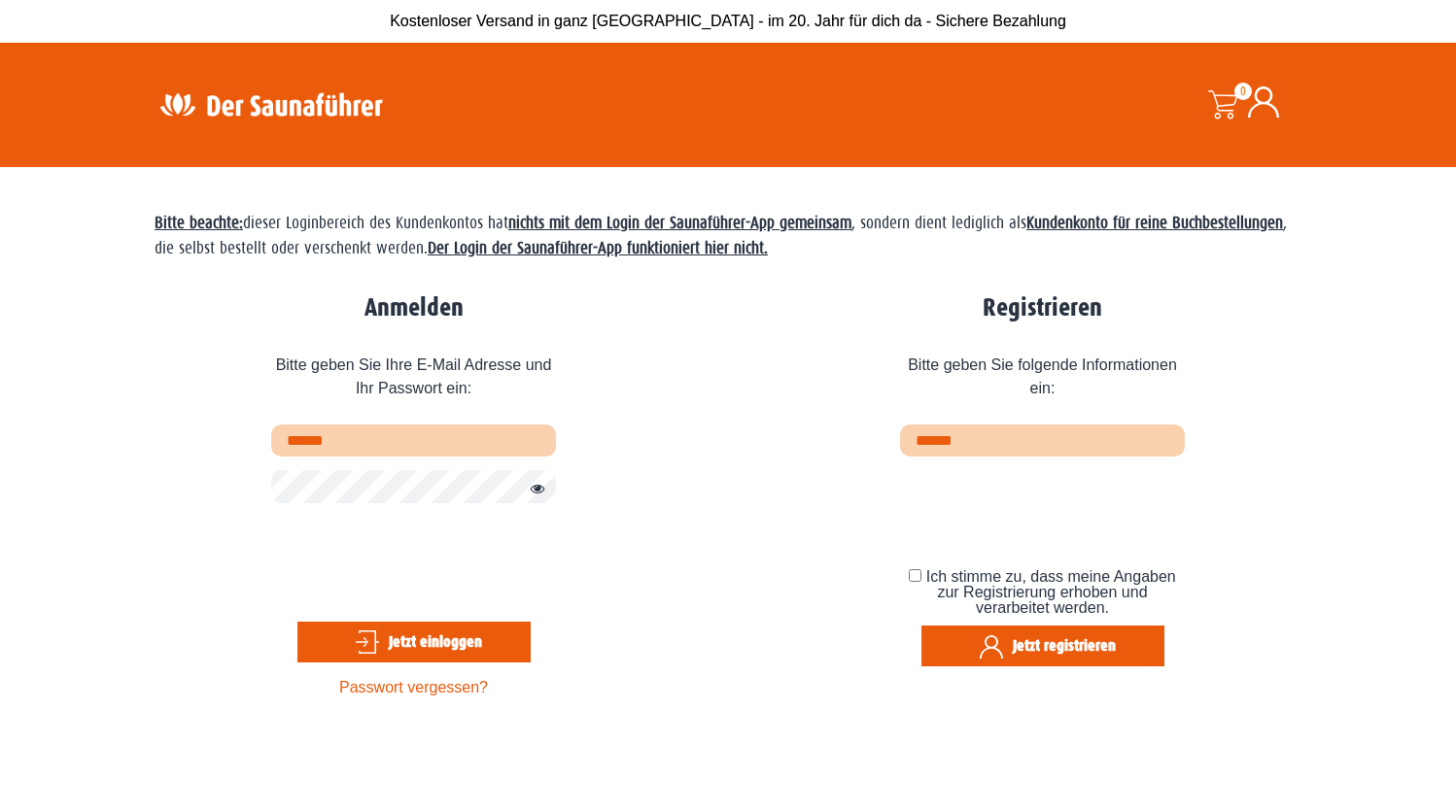  Describe the element at coordinates (414, 642) in the screenshot. I see `button: Jetzt einloggen` at that location.